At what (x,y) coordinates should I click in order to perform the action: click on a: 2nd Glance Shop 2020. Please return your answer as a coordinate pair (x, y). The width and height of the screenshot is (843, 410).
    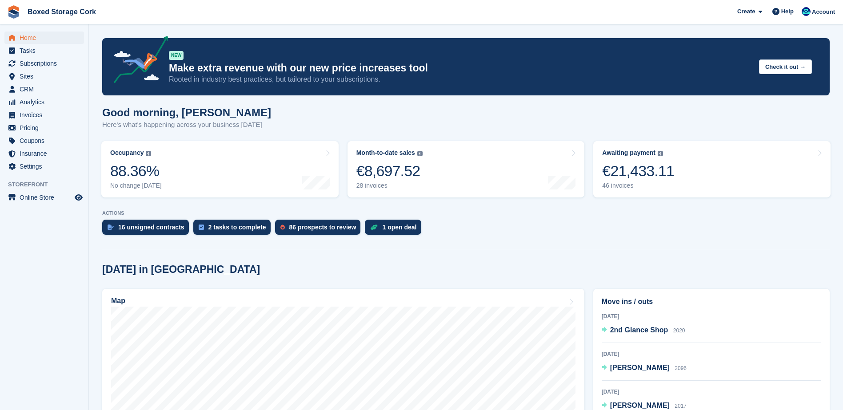
    Looking at the image, I should click on (643, 331).